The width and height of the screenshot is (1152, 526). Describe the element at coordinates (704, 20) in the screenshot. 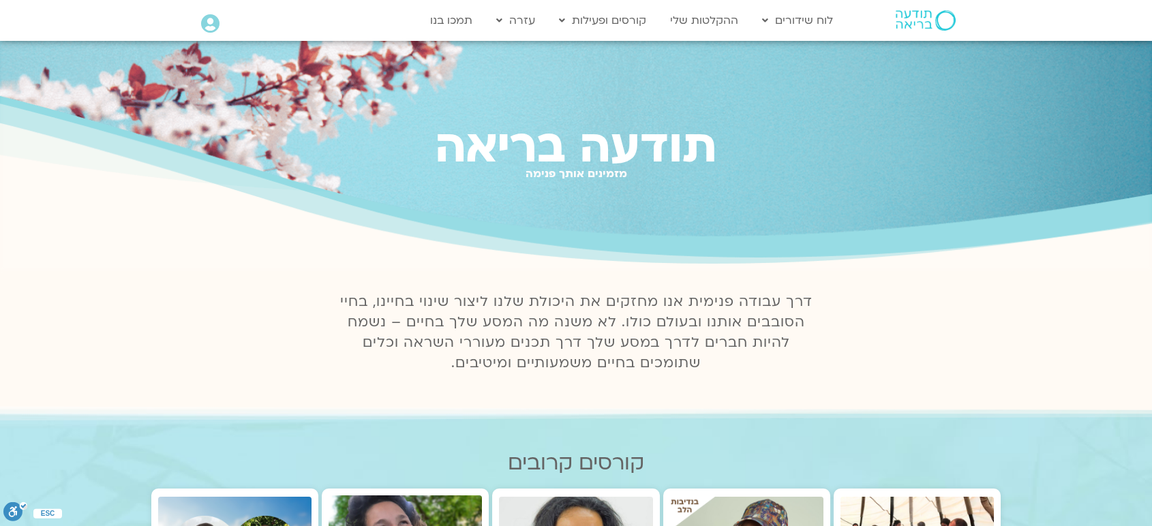

I see `a: ההקלטות שלי` at that location.